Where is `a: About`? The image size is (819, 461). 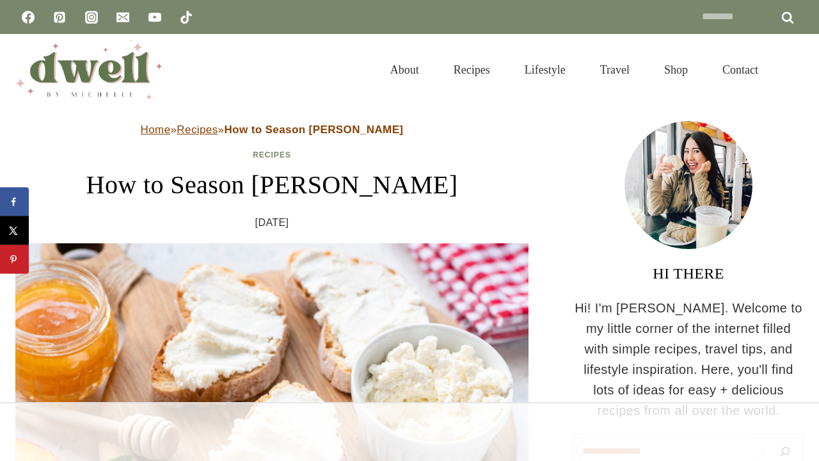
a: About is located at coordinates (405, 70).